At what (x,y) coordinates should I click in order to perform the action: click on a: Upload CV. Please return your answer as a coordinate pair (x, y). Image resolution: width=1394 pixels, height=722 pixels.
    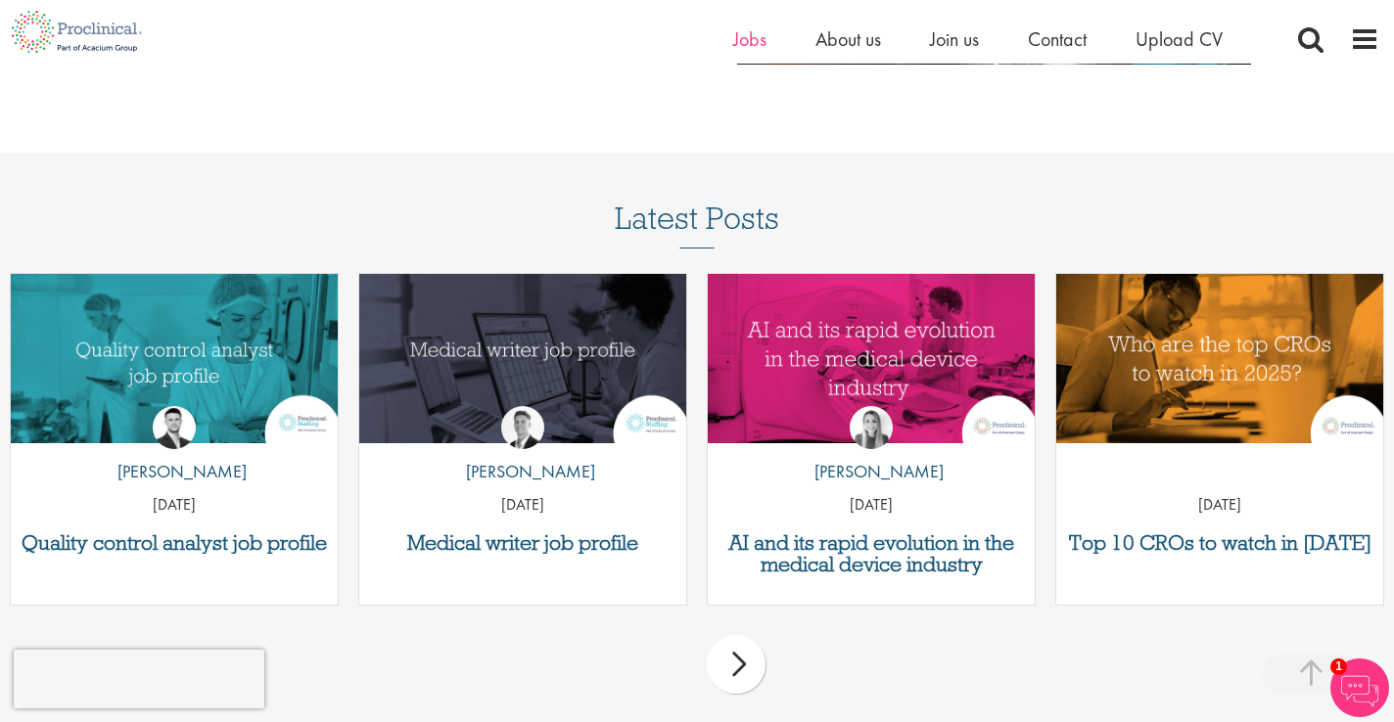
    Looking at the image, I should click on (1178, 39).